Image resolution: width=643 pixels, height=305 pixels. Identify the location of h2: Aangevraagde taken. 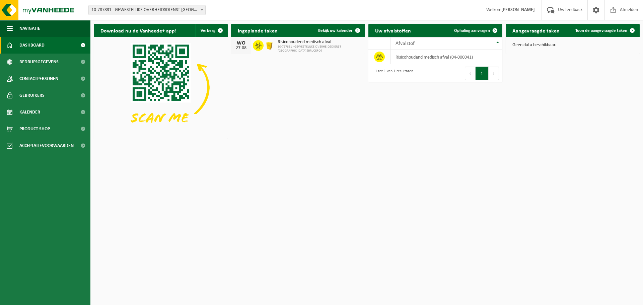
(536, 30).